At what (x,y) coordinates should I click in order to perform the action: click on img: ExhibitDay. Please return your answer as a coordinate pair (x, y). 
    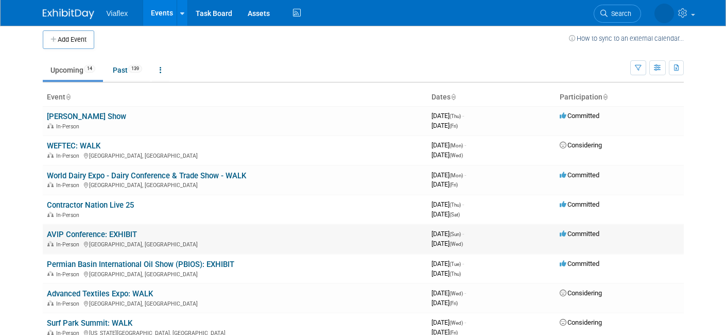
    Looking at the image, I should click on (68, 14).